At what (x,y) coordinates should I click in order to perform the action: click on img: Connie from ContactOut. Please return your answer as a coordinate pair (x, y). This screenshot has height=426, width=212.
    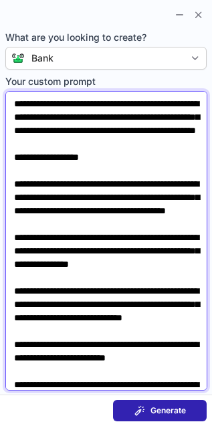
    Looking at the image, I should click on (15, 58).